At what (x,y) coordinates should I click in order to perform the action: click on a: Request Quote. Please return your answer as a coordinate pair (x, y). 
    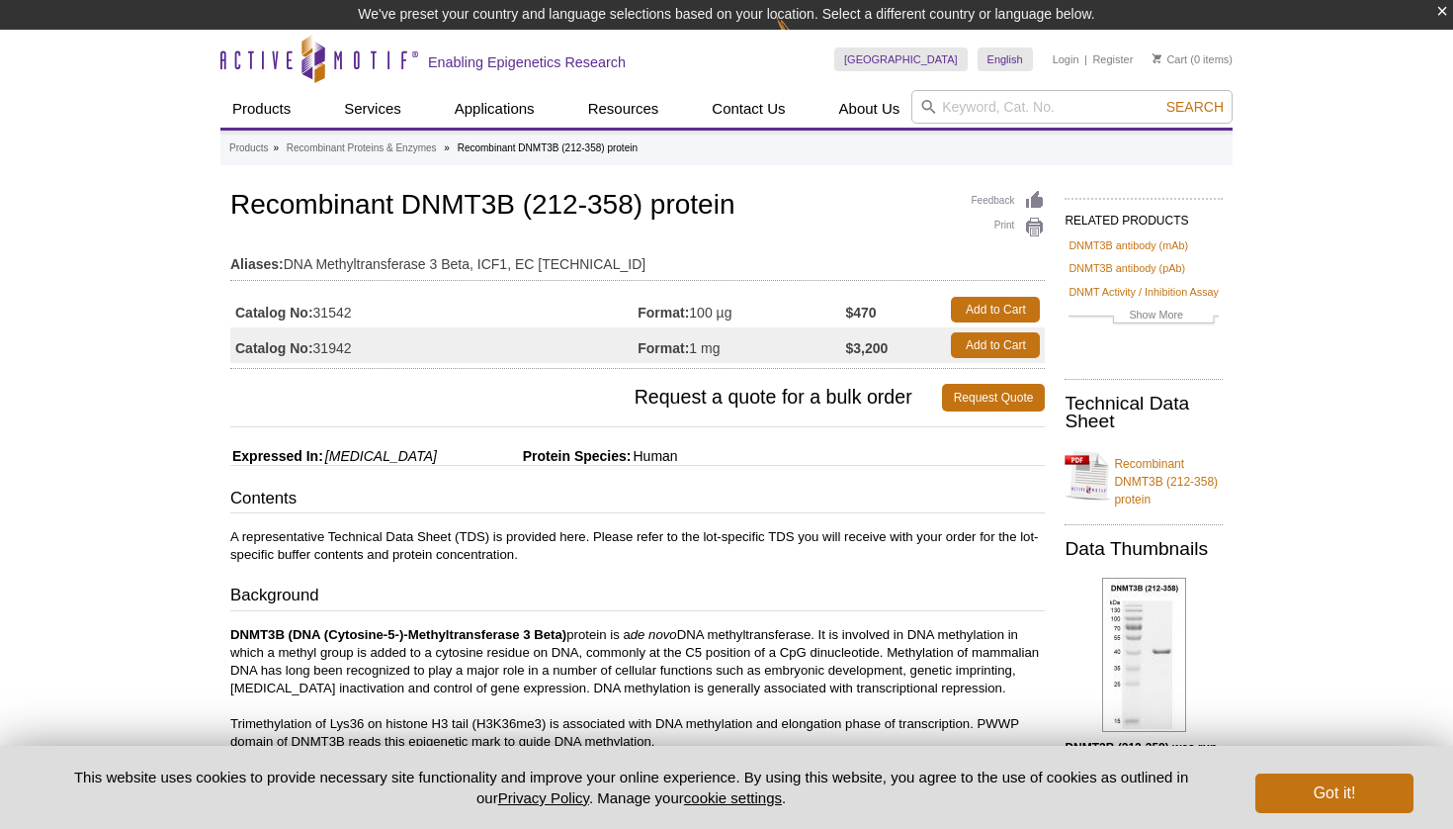
    Looking at the image, I should click on (994, 397).